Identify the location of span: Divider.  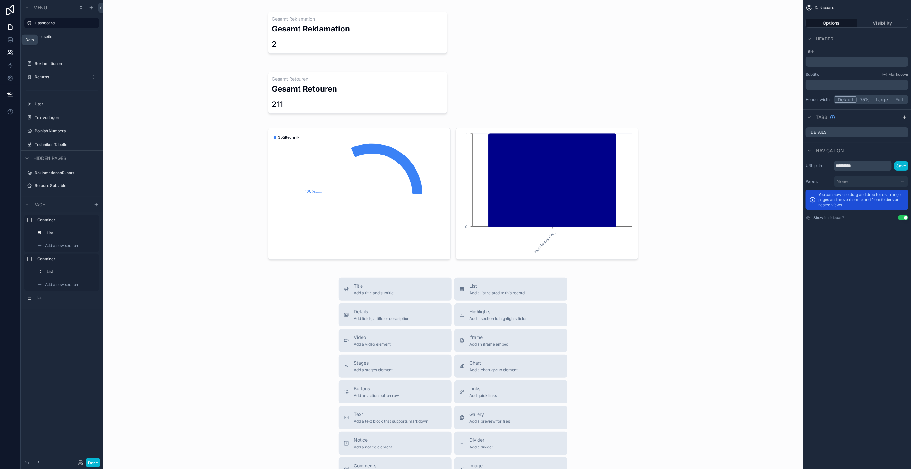
(482, 440).